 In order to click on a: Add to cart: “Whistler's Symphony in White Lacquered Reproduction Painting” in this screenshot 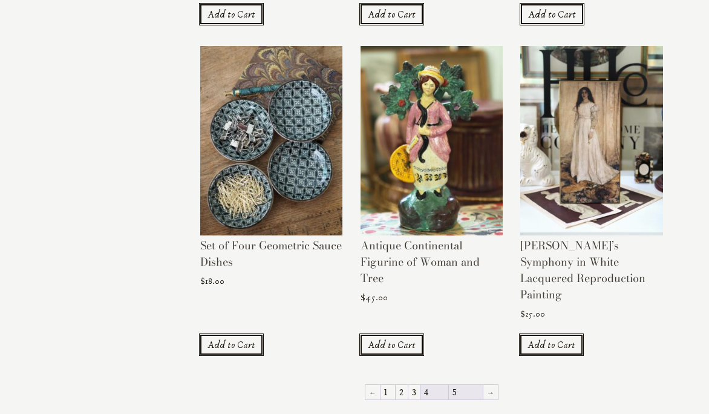, I will do `click(551, 344)`.